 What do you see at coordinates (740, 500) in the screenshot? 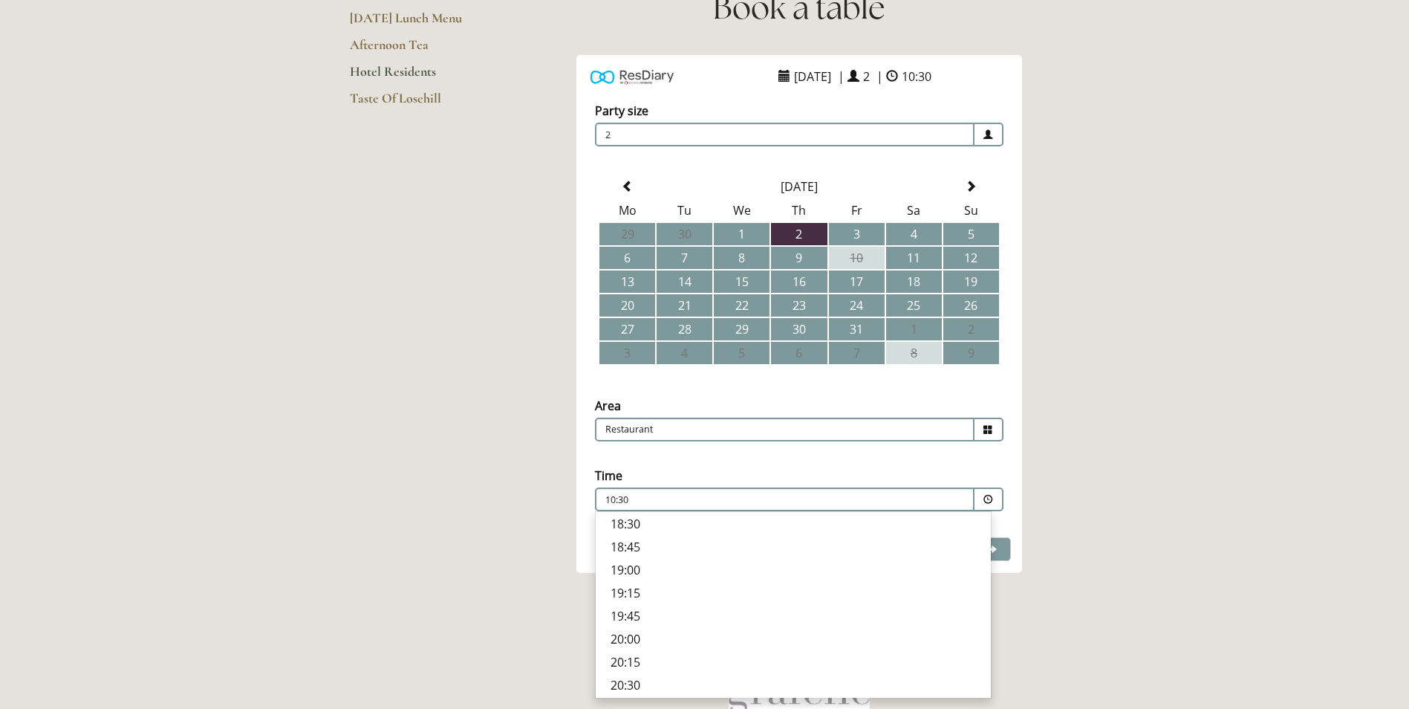
I see `p: 10:30` at bounding box center [740, 500].